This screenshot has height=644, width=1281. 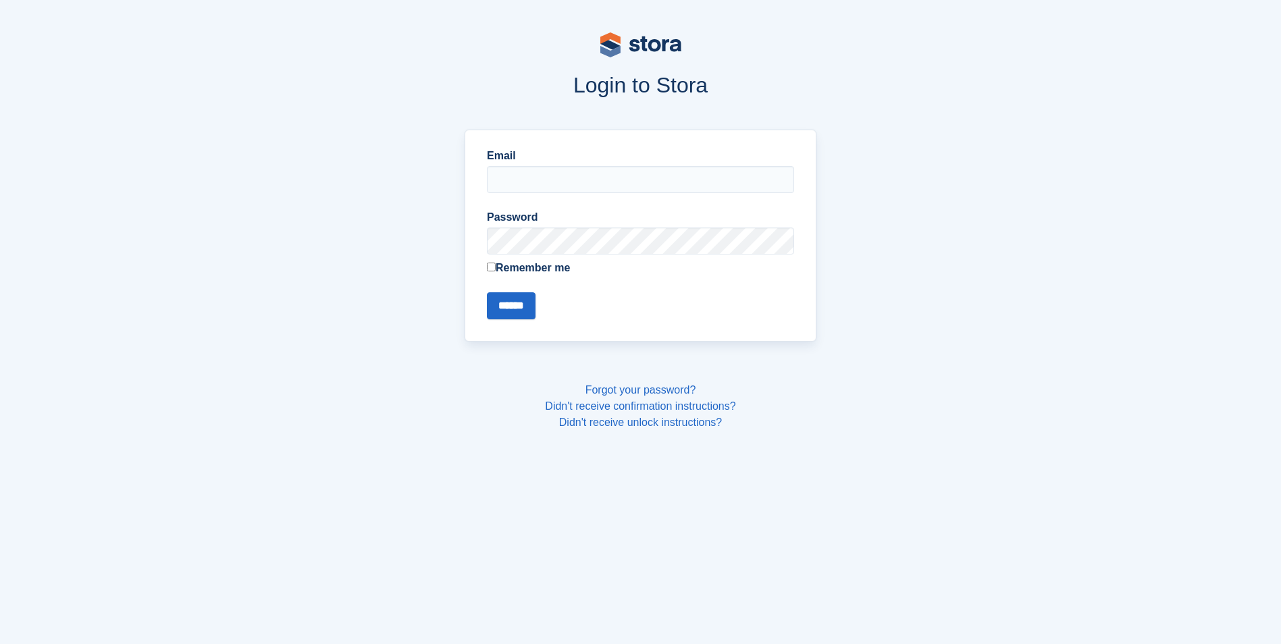 I want to click on a: Didn't receive unlock instructions?, so click(x=640, y=422).